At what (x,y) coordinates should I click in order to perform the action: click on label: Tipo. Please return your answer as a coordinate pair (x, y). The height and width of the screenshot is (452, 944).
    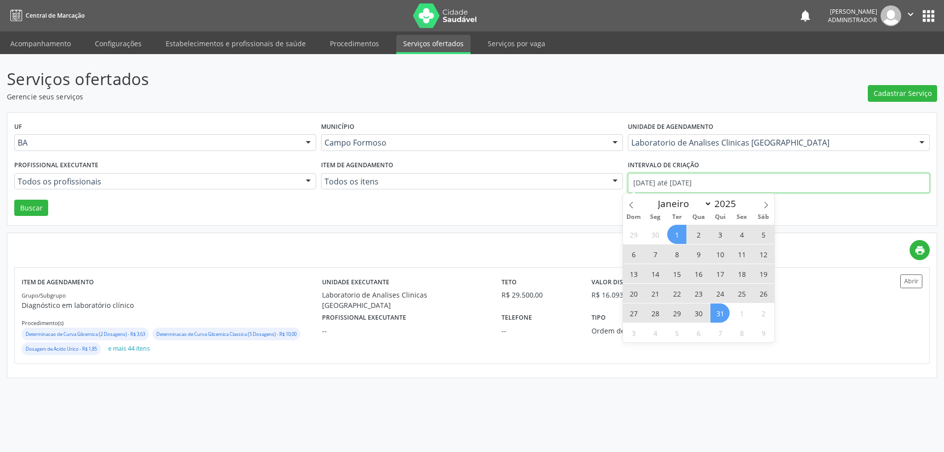
    Looking at the image, I should click on (598, 318).